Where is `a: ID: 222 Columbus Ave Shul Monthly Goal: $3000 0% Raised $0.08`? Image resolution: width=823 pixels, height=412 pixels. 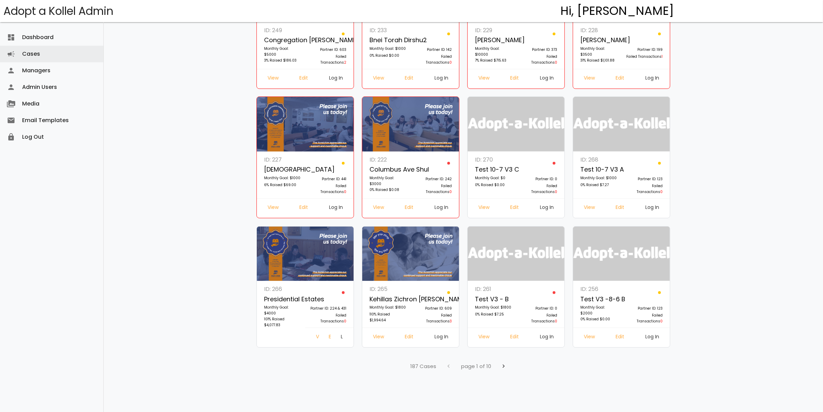 a: ID: 222 Columbus Ave Shul Monthly Goal: $3000 0% Raised $0.08 is located at coordinates (388, 176).